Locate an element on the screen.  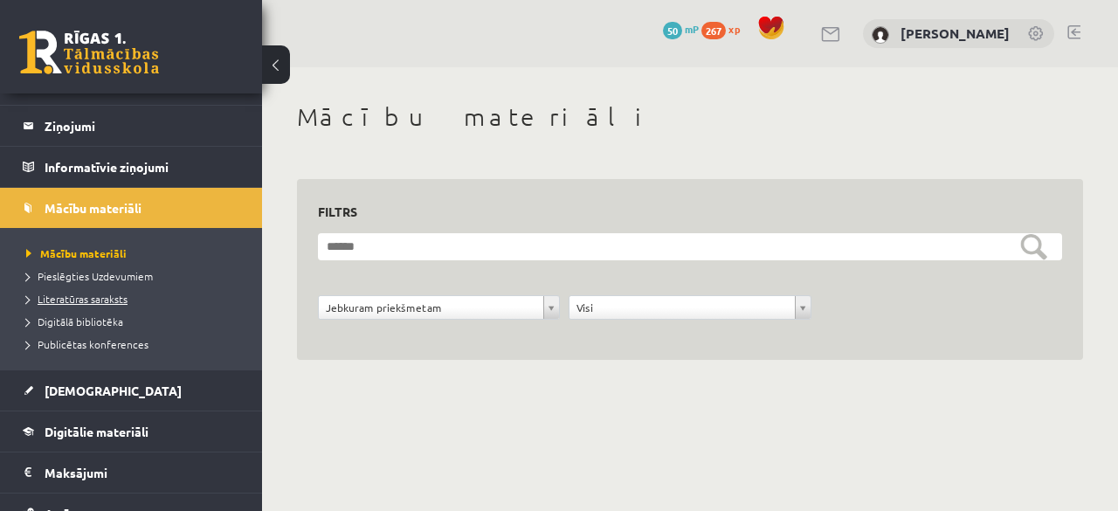
span: mP is located at coordinates (692, 29).